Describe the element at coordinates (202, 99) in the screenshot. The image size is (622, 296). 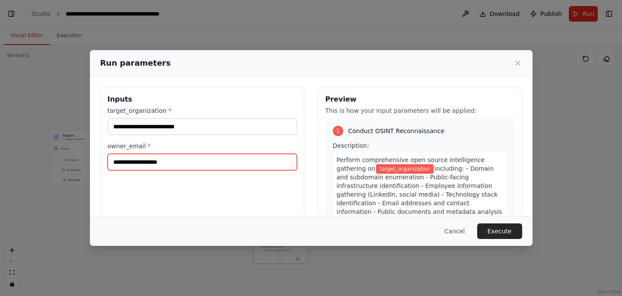
I see `h3: Inputs` at that location.